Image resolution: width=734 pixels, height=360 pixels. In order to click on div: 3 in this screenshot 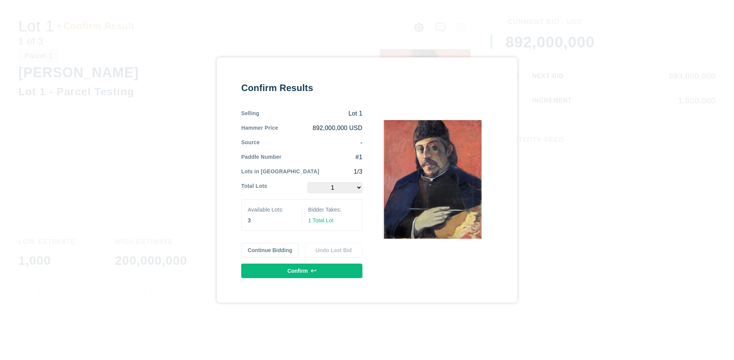, I will do `click(271, 220)`.